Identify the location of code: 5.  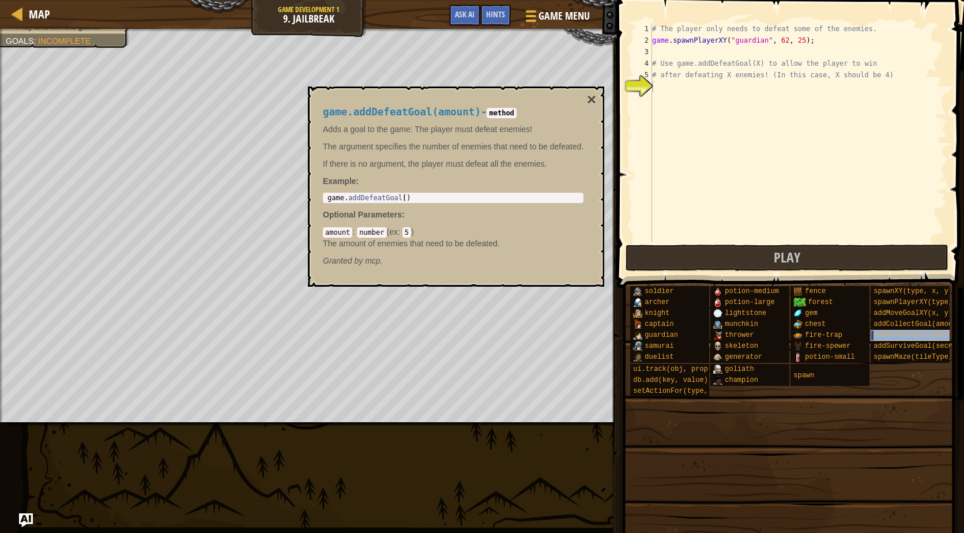
(407, 232).